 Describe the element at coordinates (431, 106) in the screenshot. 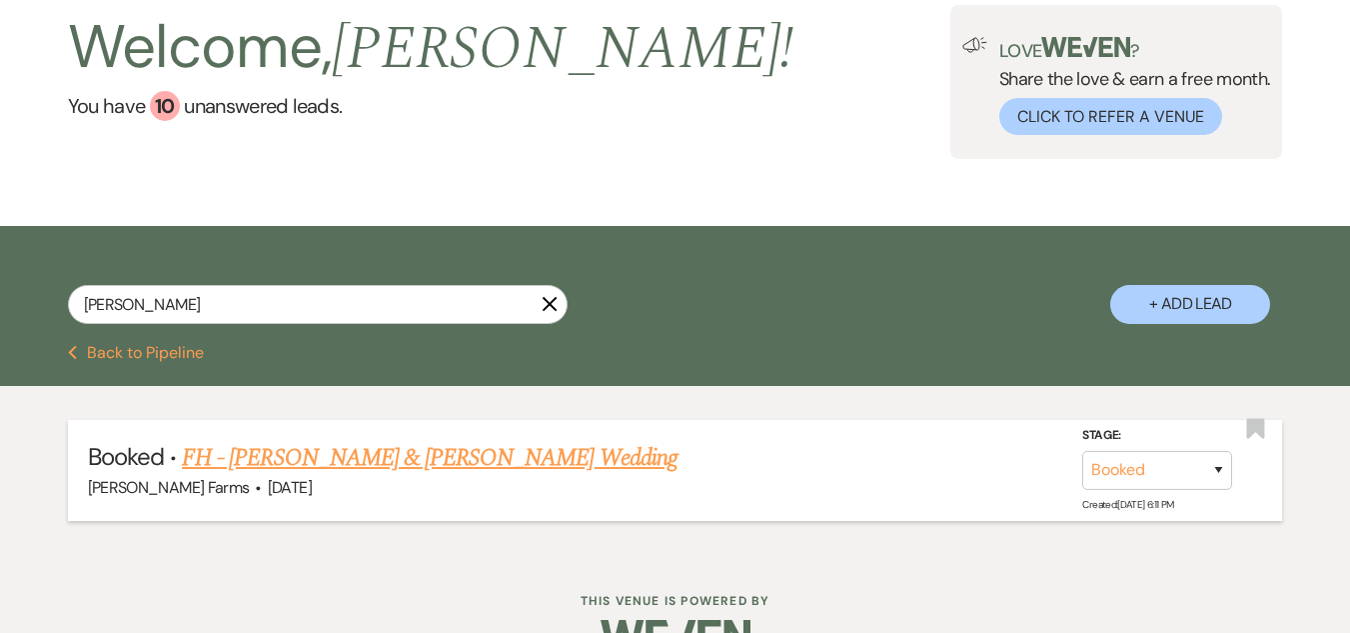

I see `a: You have 10 unanswered leads.` at that location.